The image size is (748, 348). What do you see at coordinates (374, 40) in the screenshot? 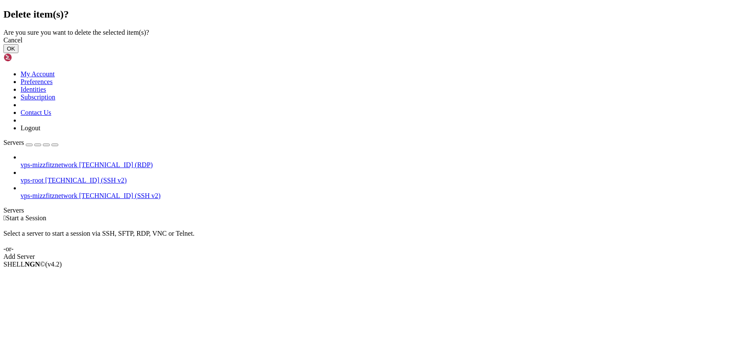
I see `div: Cancel` at bounding box center [374, 40].